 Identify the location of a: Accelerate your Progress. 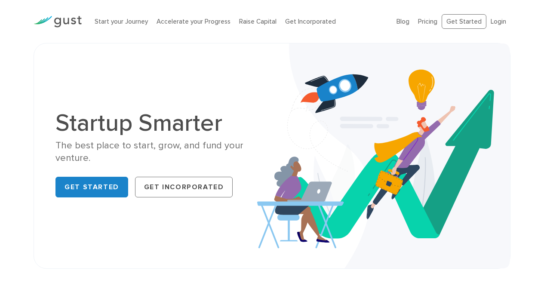
(194, 22).